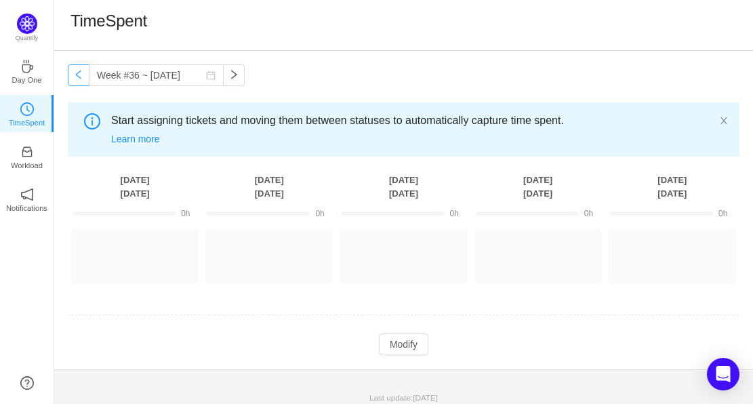 Image resolution: width=753 pixels, height=404 pixels. What do you see at coordinates (26, 165) in the screenshot?
I see `p: Workload` at bounding box center [26, 165].